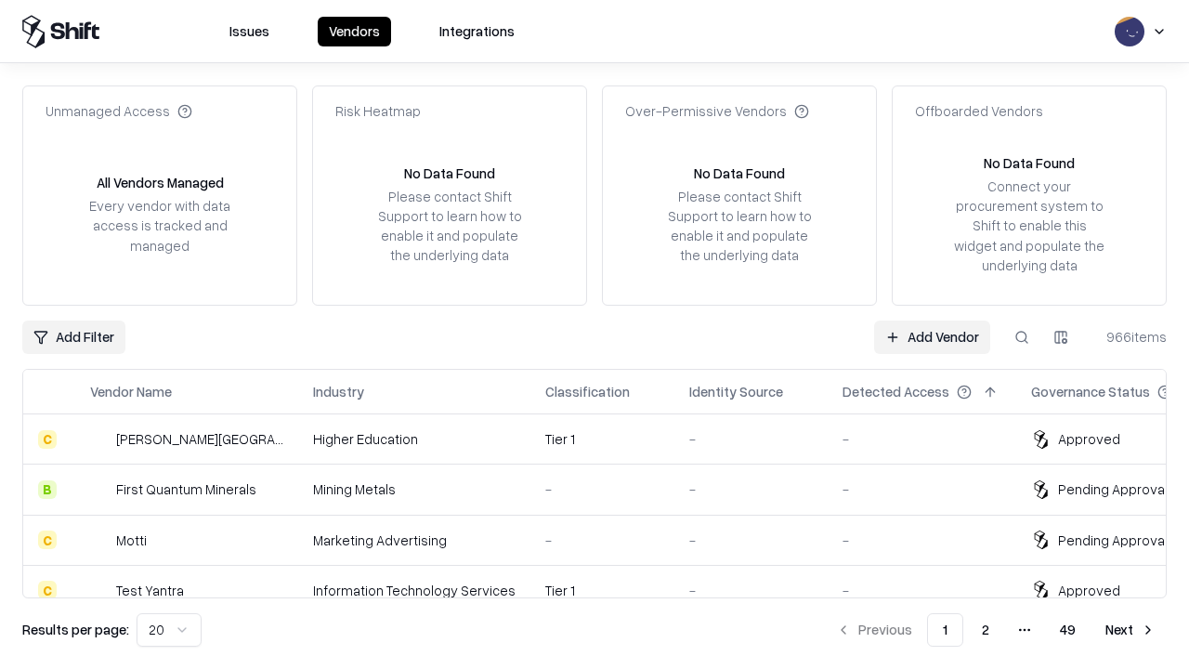  Describe the element at coordinates (150, 590) in the screenshot. I see `div: Test Yantra` at that location.